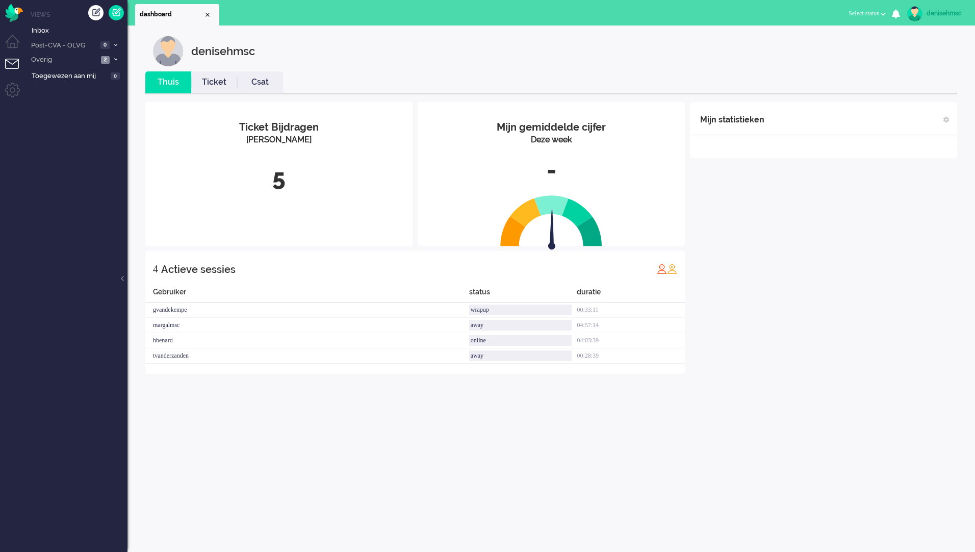 The height and width of the screenshot is (552, 975). I want to click on a: denisehmsc, so click(934, 14).